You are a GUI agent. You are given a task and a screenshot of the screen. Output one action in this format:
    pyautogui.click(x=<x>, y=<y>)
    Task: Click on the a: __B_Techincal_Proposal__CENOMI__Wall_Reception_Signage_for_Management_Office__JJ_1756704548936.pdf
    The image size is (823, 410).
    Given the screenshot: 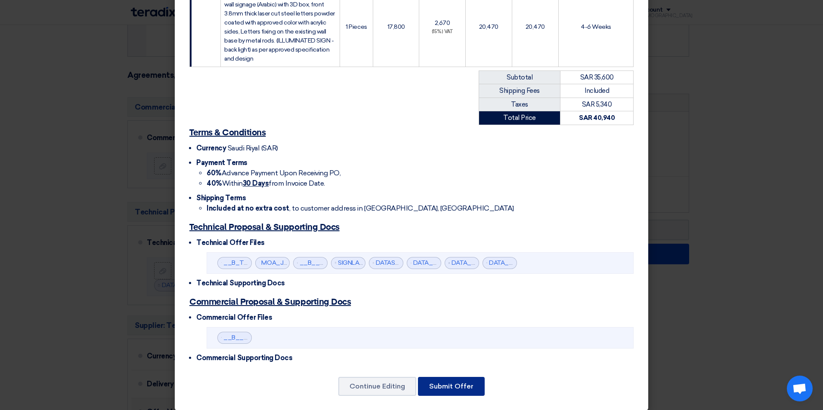 What is the action you would take?
    pyautogui.click(x=386, y=263)
    